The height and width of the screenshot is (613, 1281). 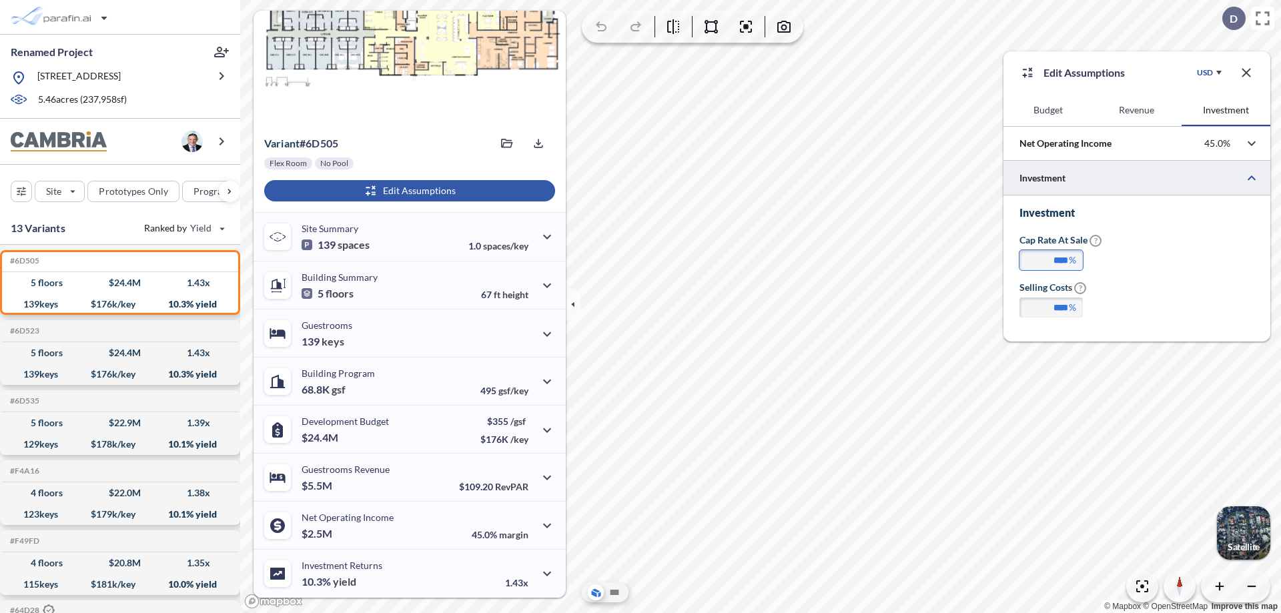 I want to click on p: 13 Variants, so click(x=38, y=228).